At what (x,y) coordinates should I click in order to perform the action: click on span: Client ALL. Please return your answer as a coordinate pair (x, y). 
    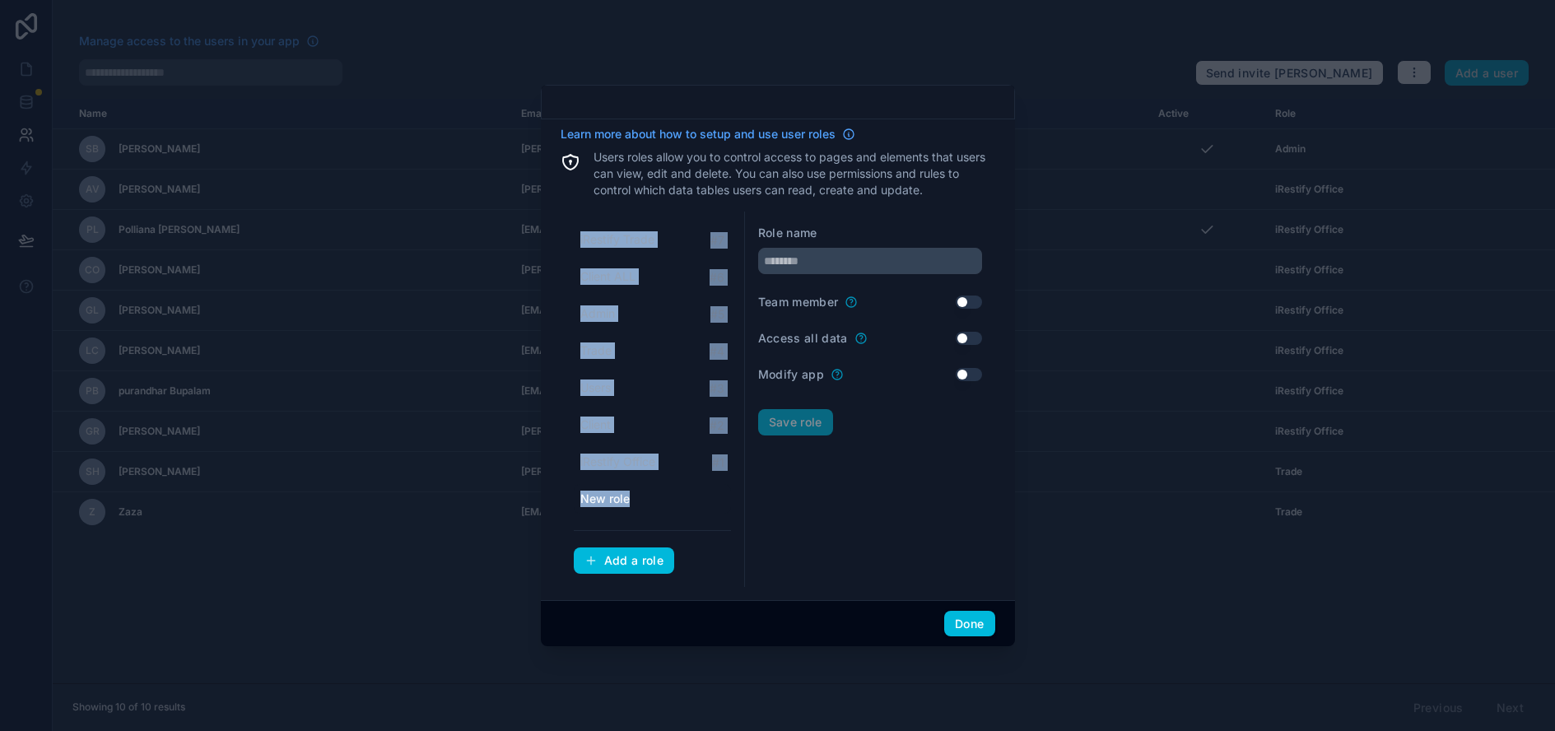
    Looking at the image, I should click on (607, 277).